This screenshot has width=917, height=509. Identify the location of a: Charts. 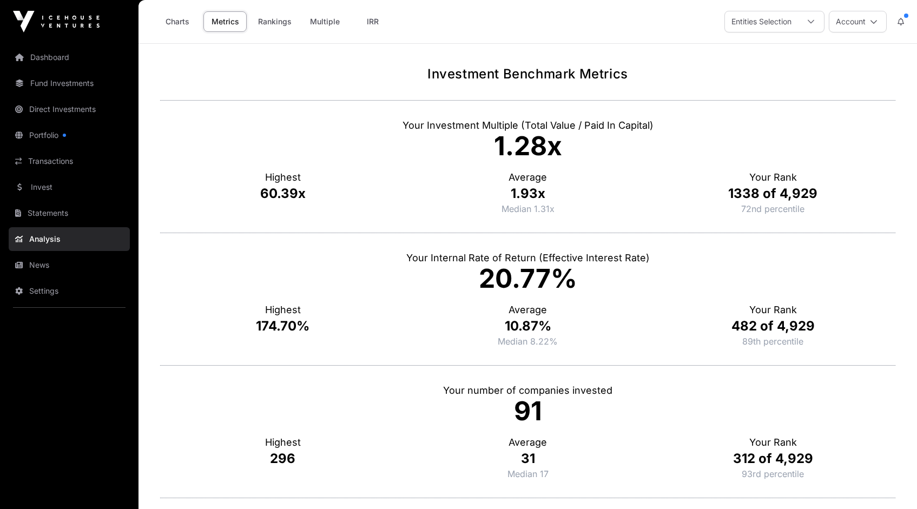
(178, 22).